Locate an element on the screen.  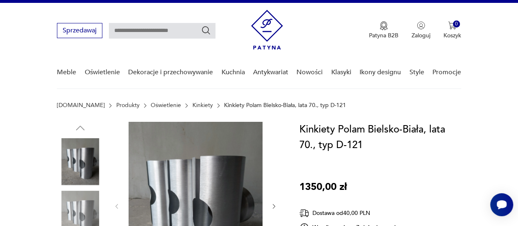
img: Ikona koszyka is located at coordinates (452, 25).